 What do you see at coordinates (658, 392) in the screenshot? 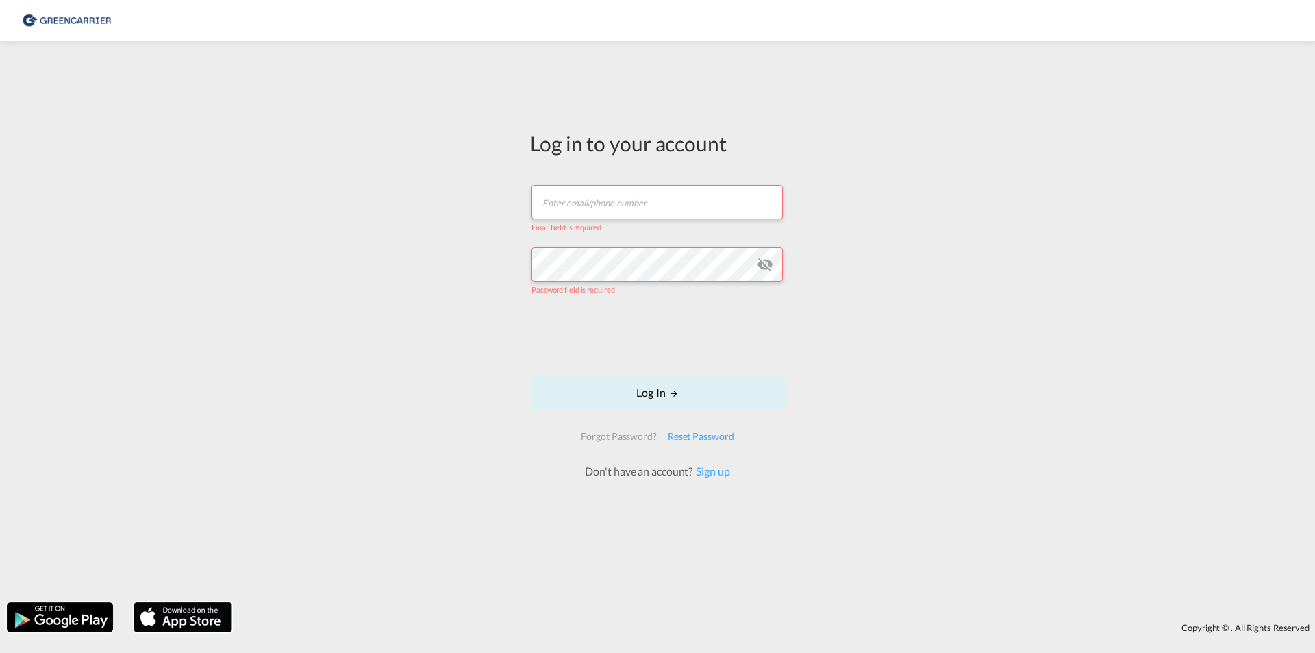
I see `button: LOGIN` at bounding box center [658, 392].